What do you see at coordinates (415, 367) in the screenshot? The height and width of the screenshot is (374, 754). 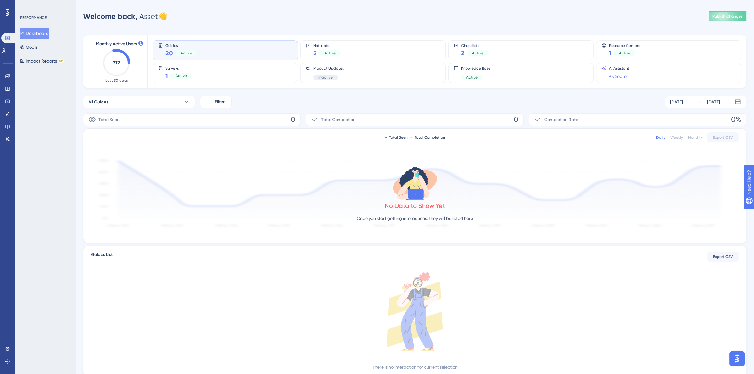 I see `div: There is no interaction for current selection` at bounding box center [415, 367].